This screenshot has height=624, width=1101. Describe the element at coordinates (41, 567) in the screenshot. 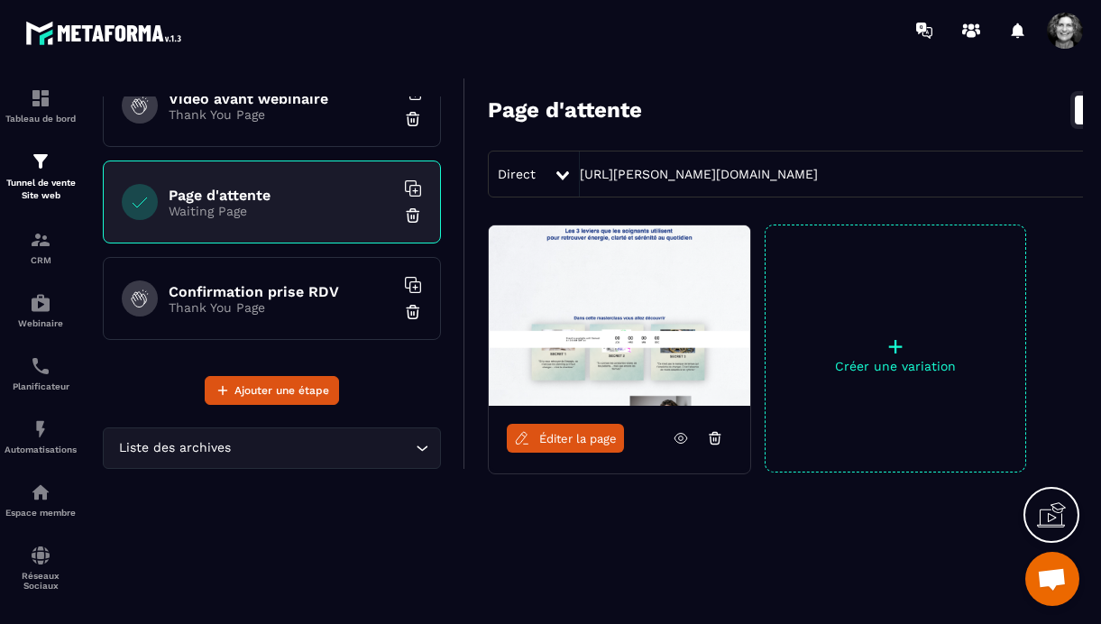

I see `a: social-networksocial-networkRéseaux Sociaux` at that location.